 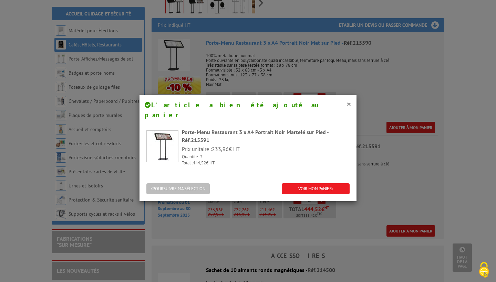 I want to click on span: 233,96, so click(x=220, y=149).